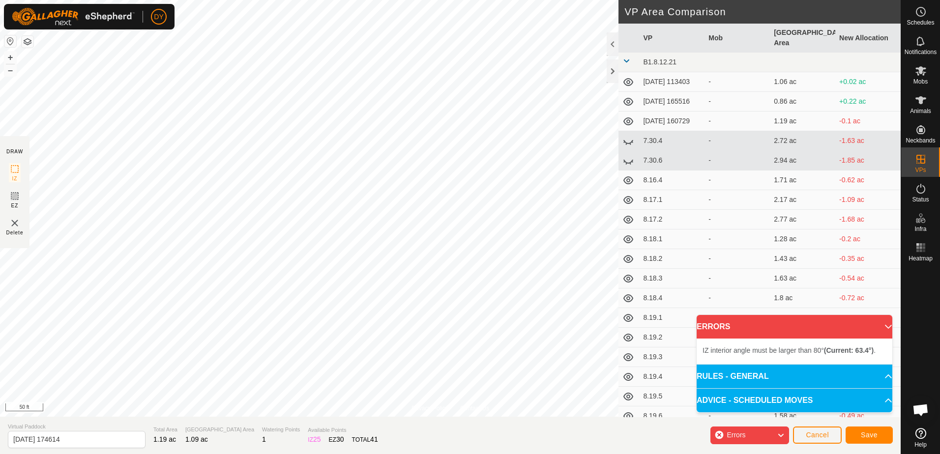  I want to click on div: Open chat, so click(921, 410).